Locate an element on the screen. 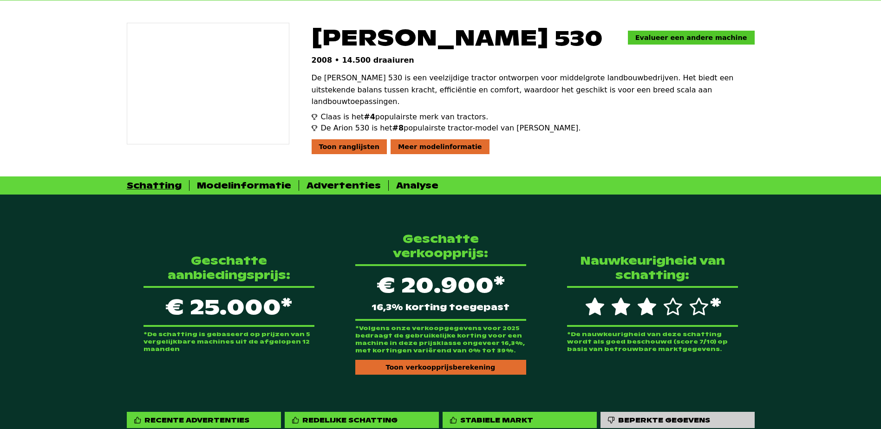  p: Geschatte aanbiedingsprijs: is located at coordinates (229, 268).